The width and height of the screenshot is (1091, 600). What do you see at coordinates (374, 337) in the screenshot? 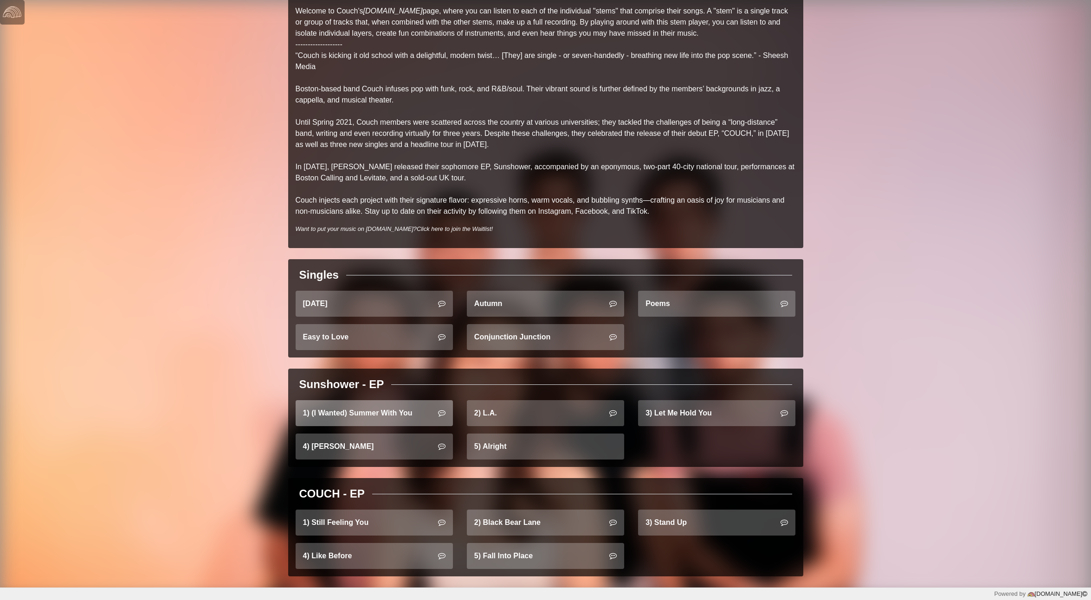
I see `a: Easy to Love` at bounding box center [374, 337].